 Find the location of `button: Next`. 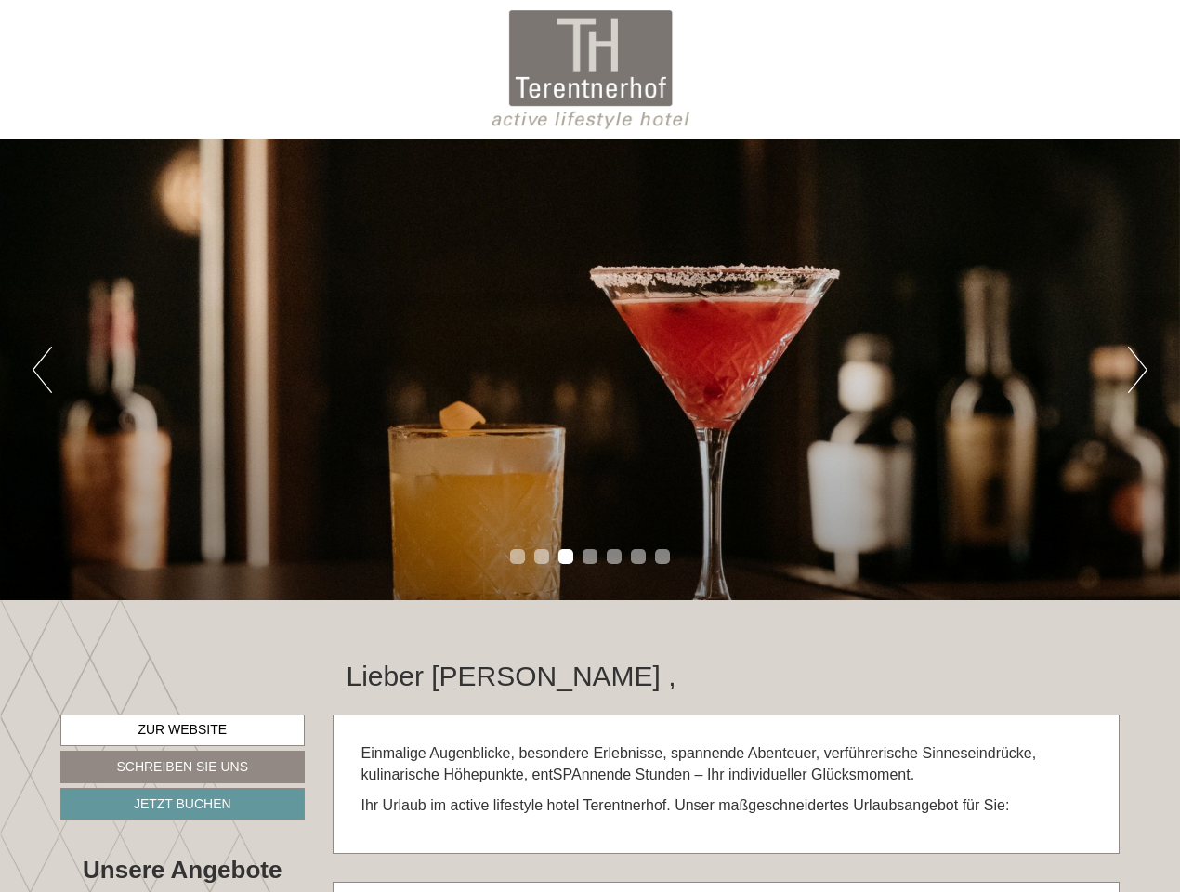

button: Next is located at coordinates (1137, 370).